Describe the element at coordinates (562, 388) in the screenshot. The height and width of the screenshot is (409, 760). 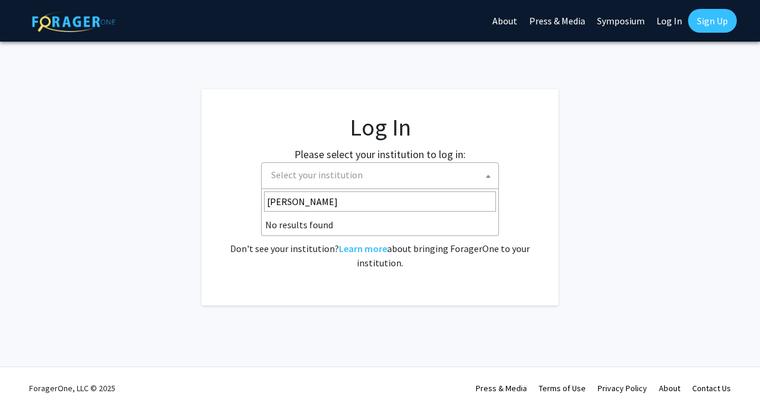
I see `a: Terms of Use` at that location.